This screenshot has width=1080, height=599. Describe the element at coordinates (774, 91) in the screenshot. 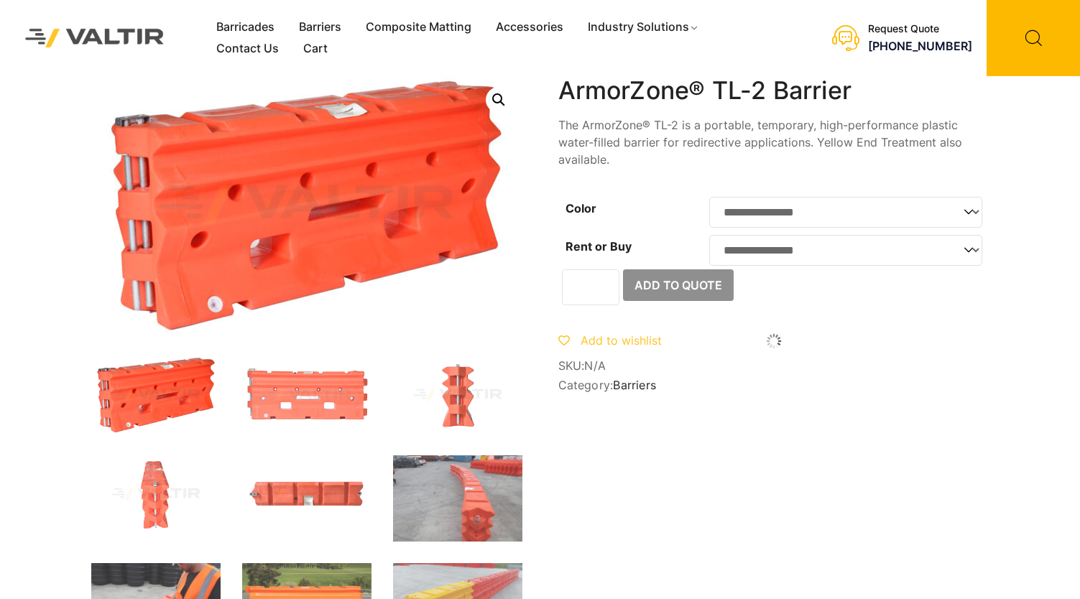

I see `h1: ArmorZone® TL-2 Barrier` at that location.